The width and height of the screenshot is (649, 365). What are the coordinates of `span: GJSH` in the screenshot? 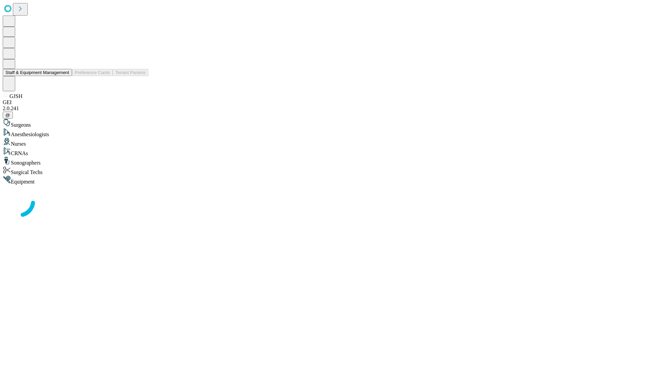 It's located at (16, 96).